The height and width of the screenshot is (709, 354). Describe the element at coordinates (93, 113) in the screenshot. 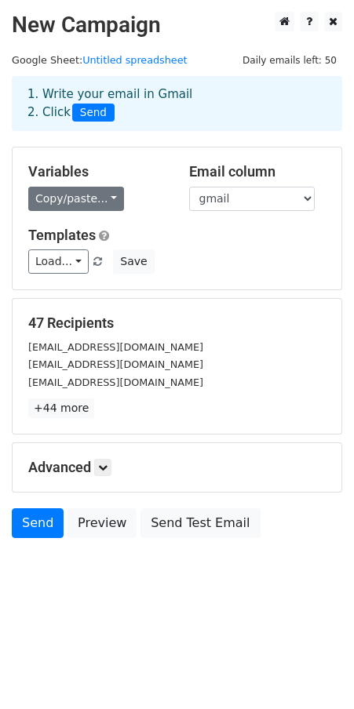

I see `span: Send` at that location.